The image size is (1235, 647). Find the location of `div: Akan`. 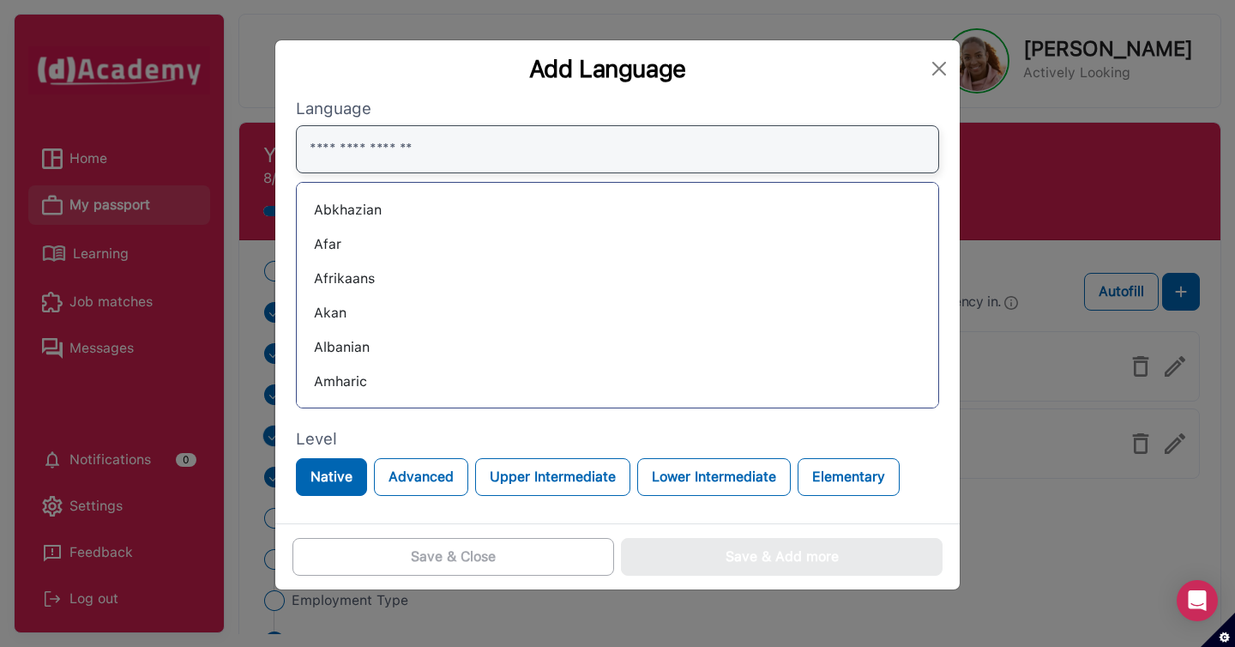

div: Akan is located at coordinates (618, 313).